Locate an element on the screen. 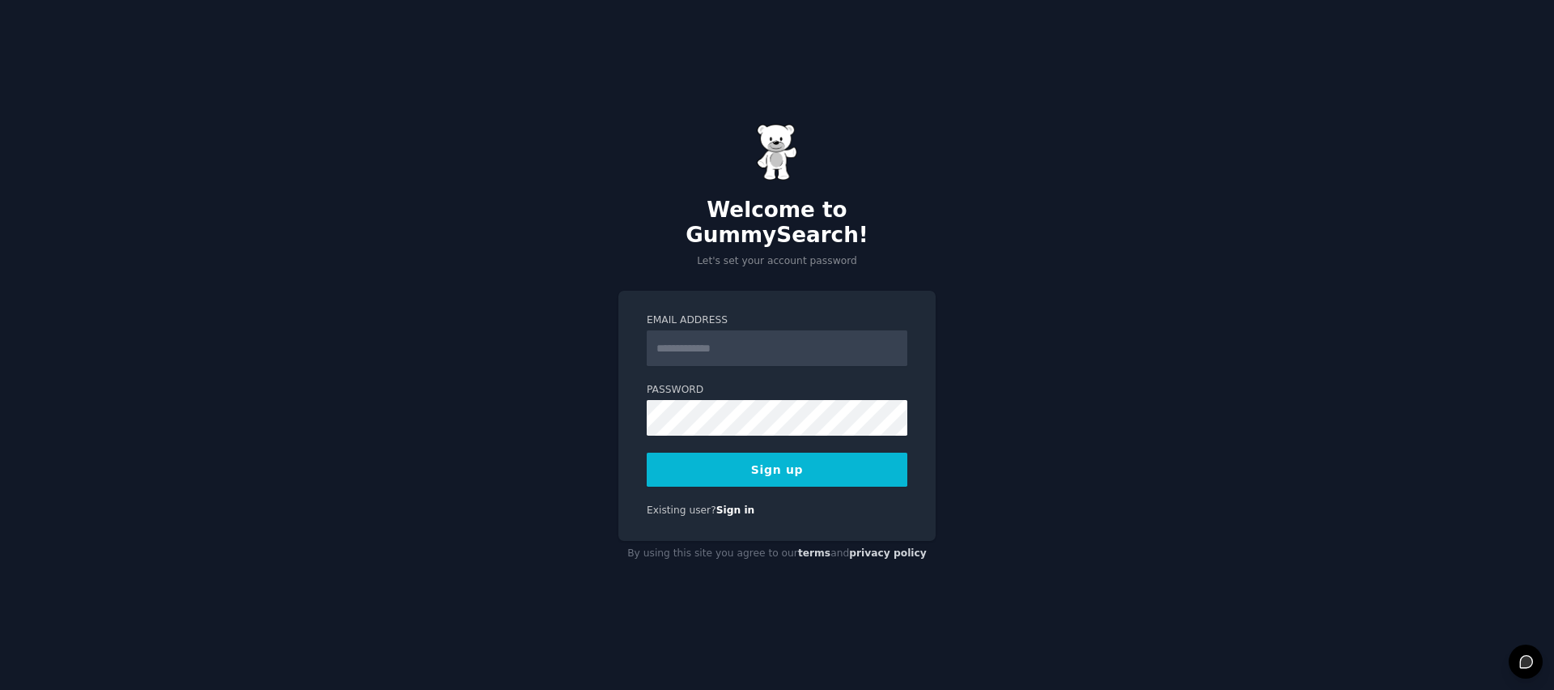 The image size is (1554, 690). a: terms is located at coordinates (814, 553).